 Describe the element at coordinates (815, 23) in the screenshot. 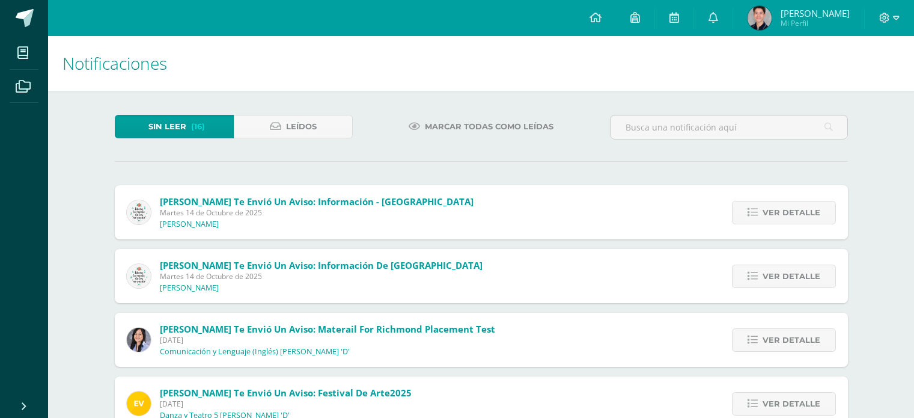

I see `span: Mi Perfil` at that location.